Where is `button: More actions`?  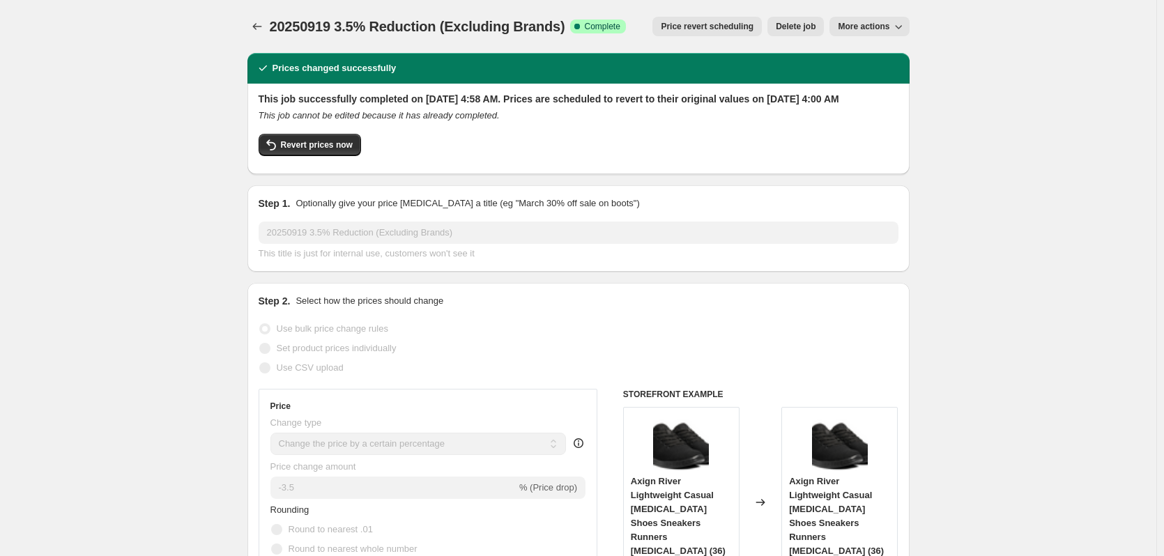 button: More actions is located at coordinates (869, 26).